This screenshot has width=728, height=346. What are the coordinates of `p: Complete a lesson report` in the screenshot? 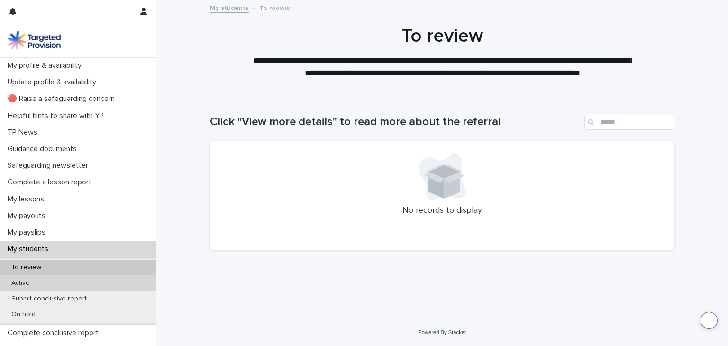 It's located at (51, 182).